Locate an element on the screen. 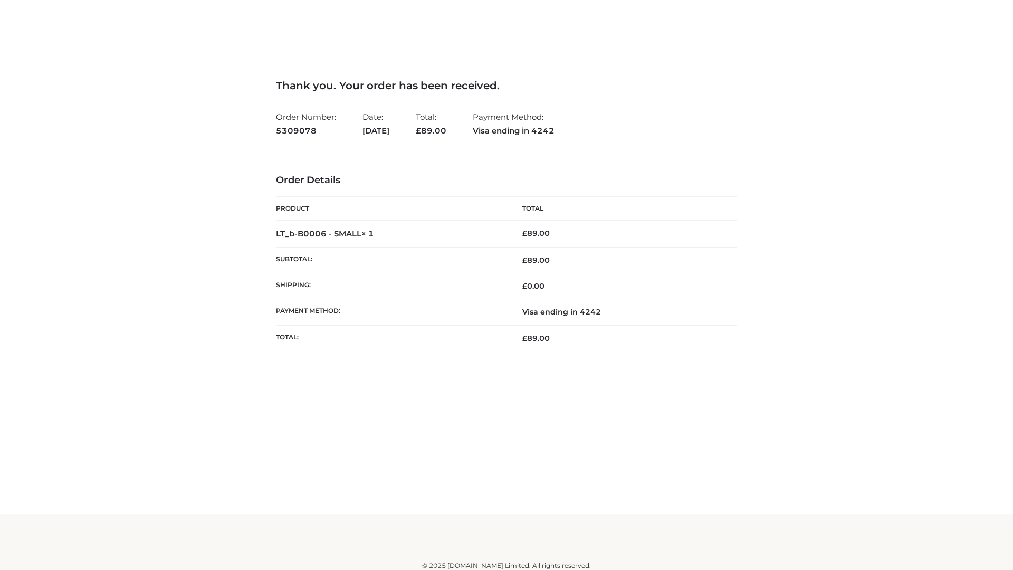  li: Date: is located at coordinates (376, 124).